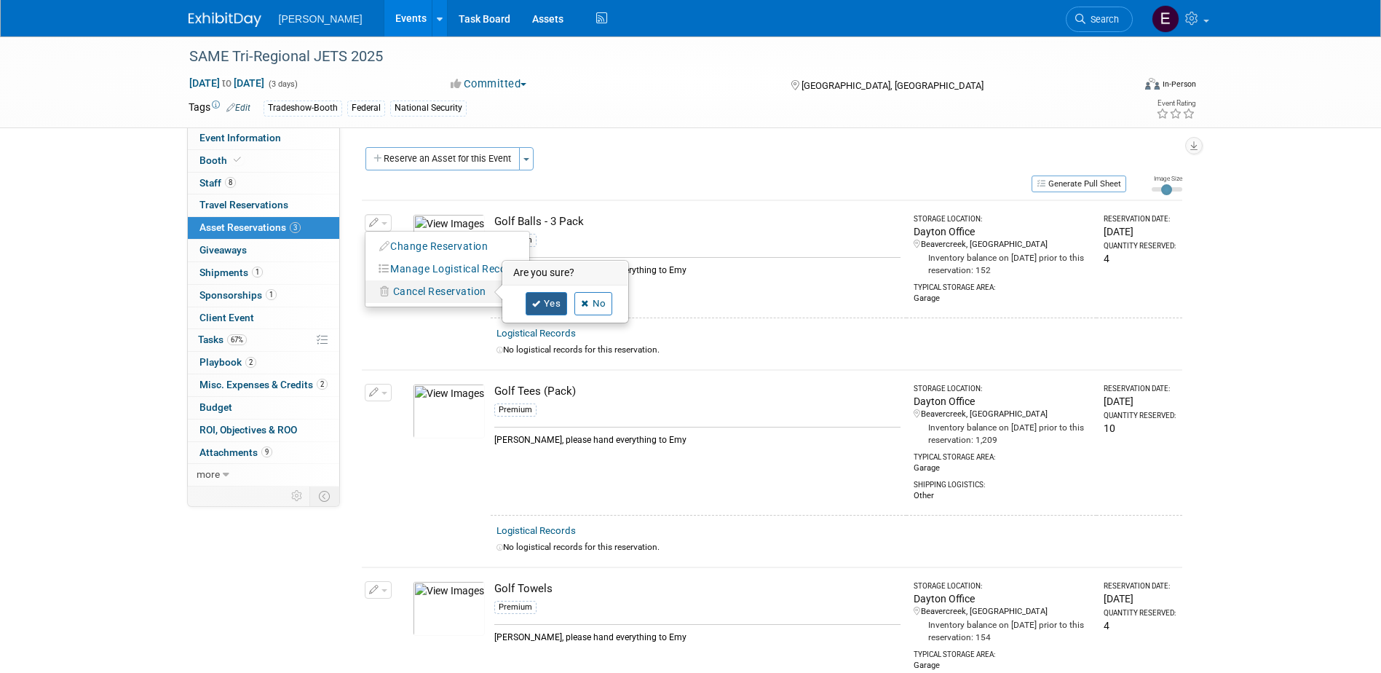 The height and width of the screenshot is (673, 1381). Describe the element at coordinates (221, 160) in the screenshot. I see `span: Booth` at that location.